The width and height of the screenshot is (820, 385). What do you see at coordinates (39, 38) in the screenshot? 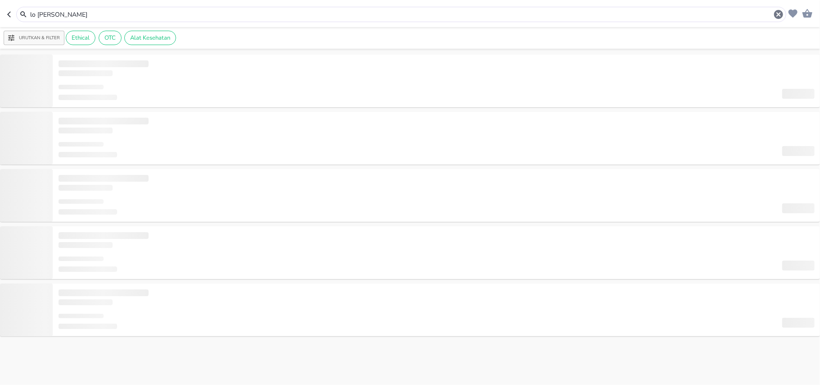
I see `p: Urutkan & Filter` at bounding box center [39, 38].